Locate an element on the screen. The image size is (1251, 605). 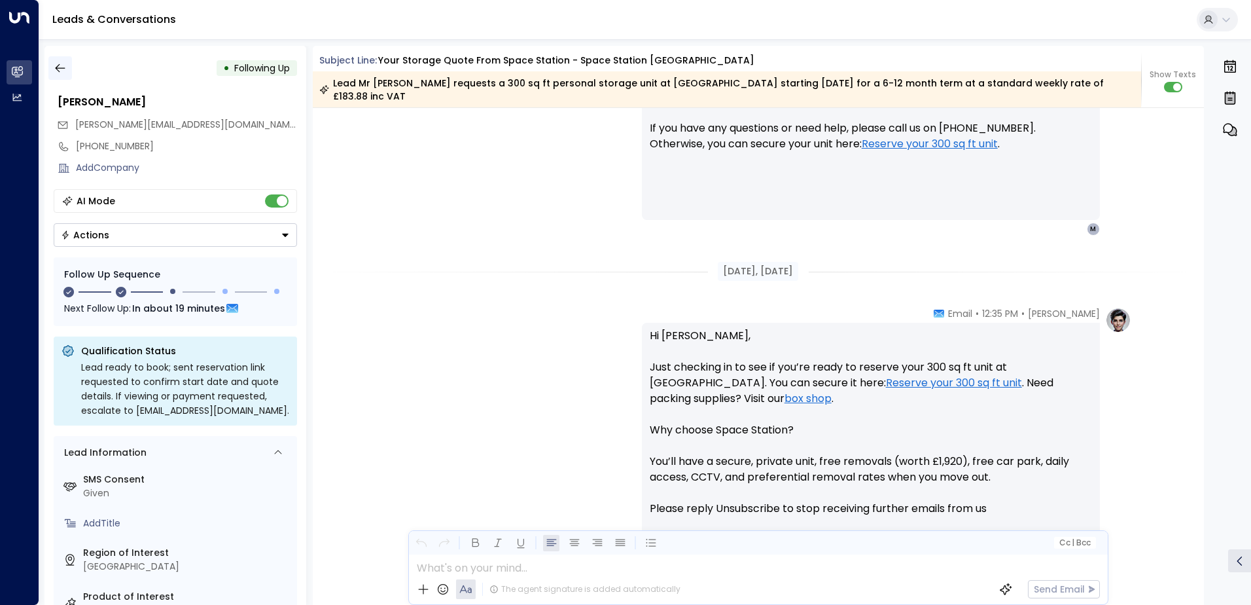
span: 12:35 PM is located at coordinates (1000, 313).